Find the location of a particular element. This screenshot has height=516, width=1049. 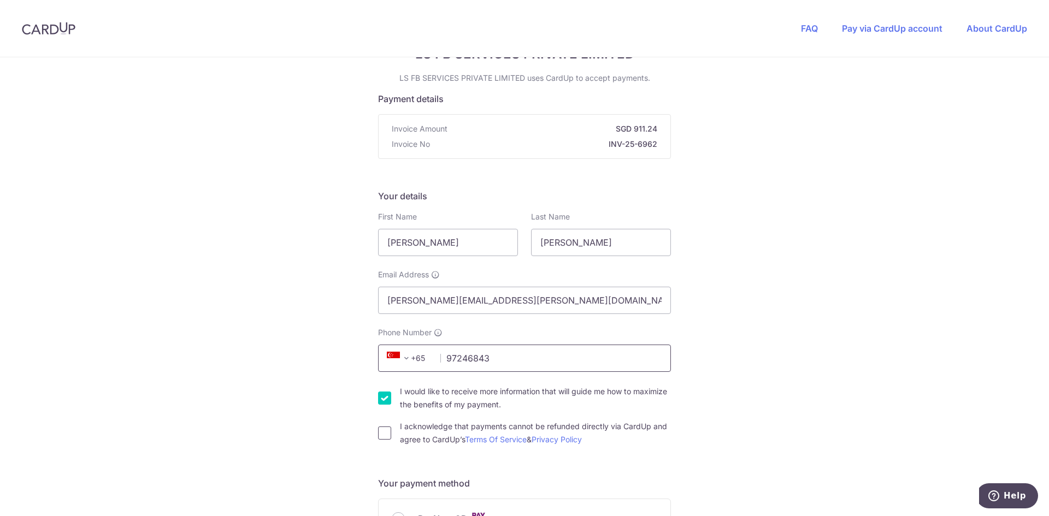

label: First Name is located at coordinates (397, 217).